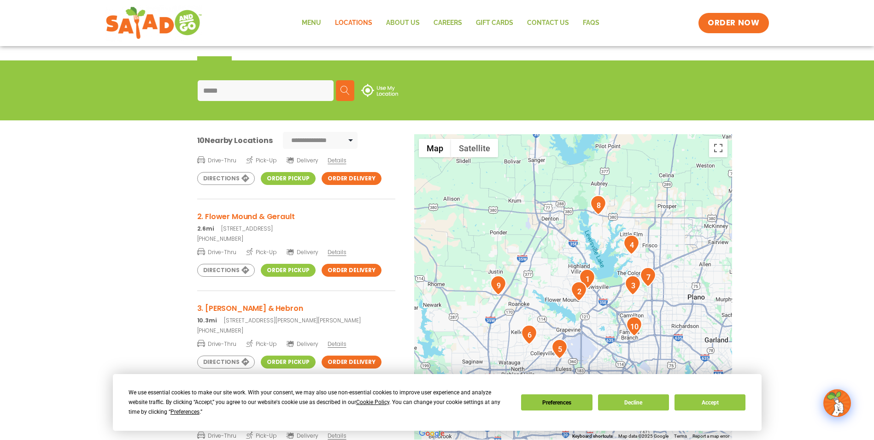 This screenshot has height=440, width=874. What do you see at coordinates (710, 402) in the screenshot?
I see `button: Accept` at bounding box center [710, 402].